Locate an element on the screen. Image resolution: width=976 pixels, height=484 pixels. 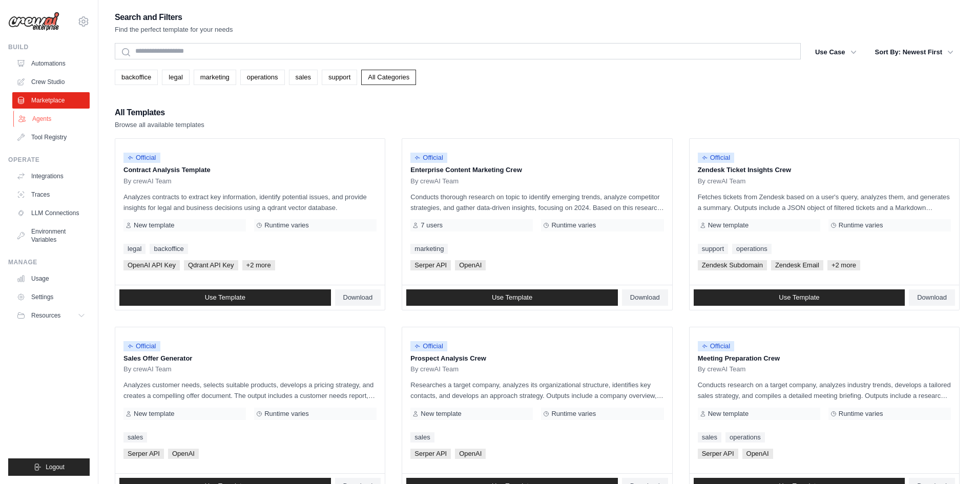
span: Zendesk Subdomain is located at coordinates (732, 265).